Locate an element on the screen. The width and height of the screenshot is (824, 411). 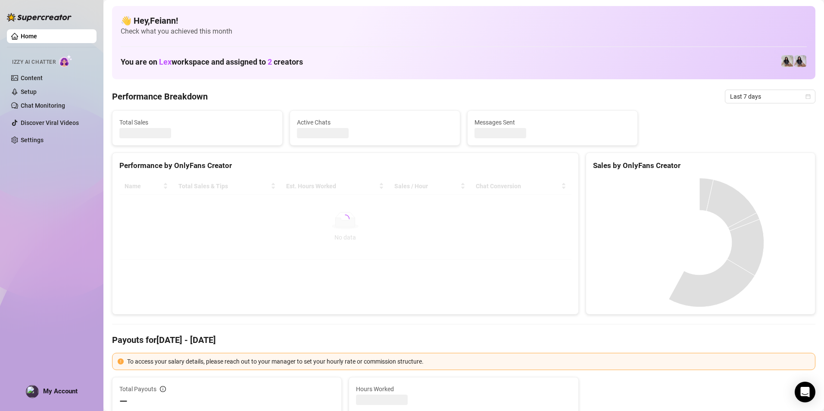
h1: You are on workspace and assigned to creators is located at coordinates (212, 62).